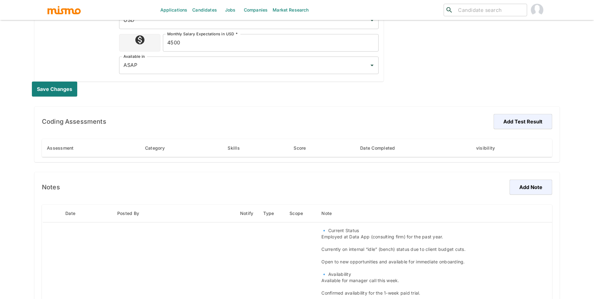 Image resolution: width=594 pixels, height=299 pixels. What do you see at coordinates (202, 34) in the screenshot?
I see `label: Monthly Salary Expectations in USD *` at bounding box center [202, 34].